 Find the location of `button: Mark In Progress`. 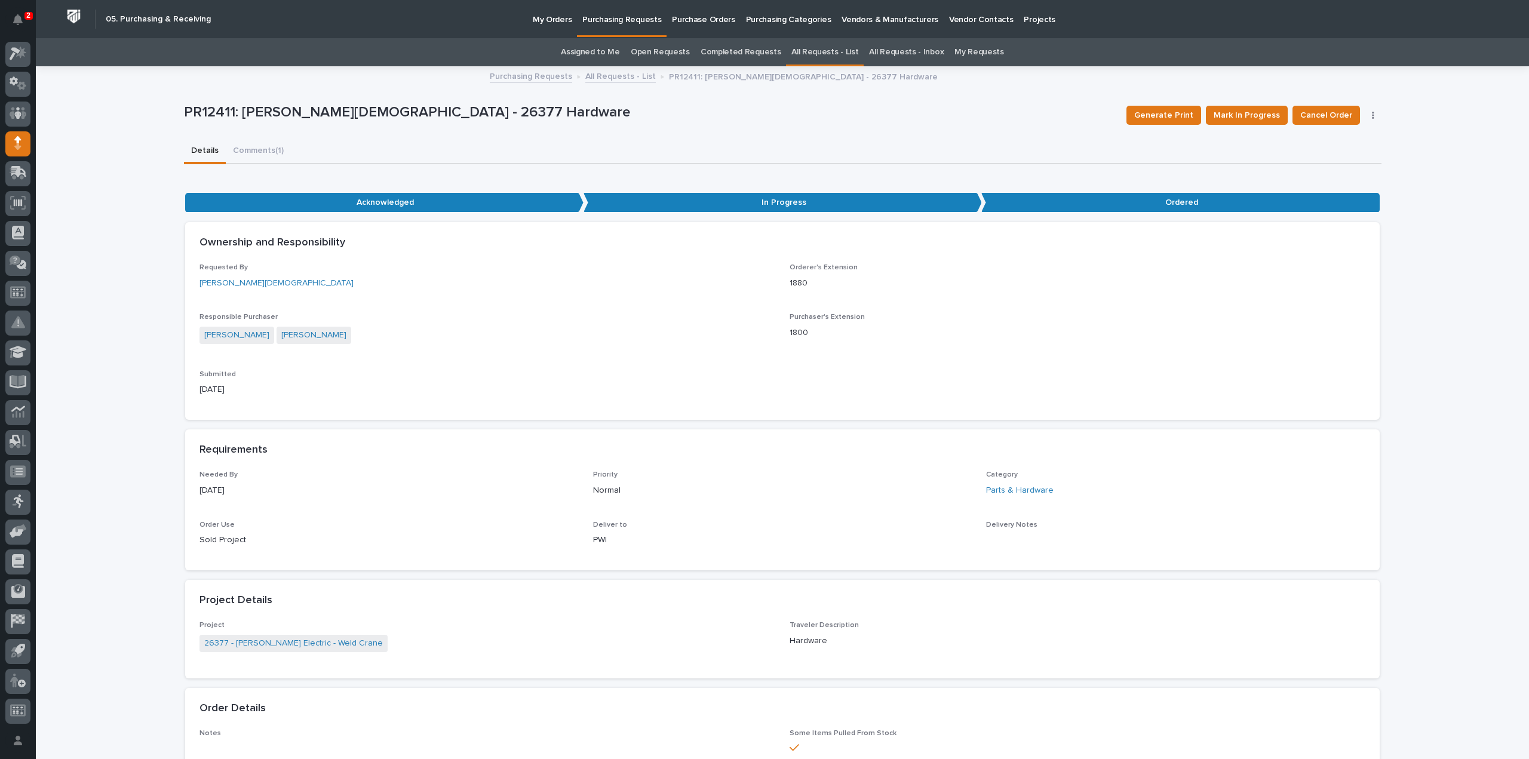

button: Mark In Progress is located at coordinates (1246, 115).